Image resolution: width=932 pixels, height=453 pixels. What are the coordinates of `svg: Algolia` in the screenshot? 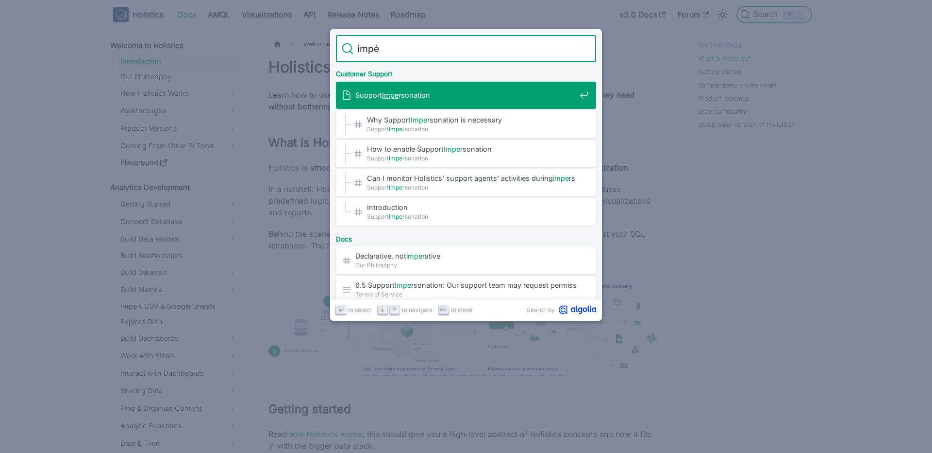 It's located at (577, 309).